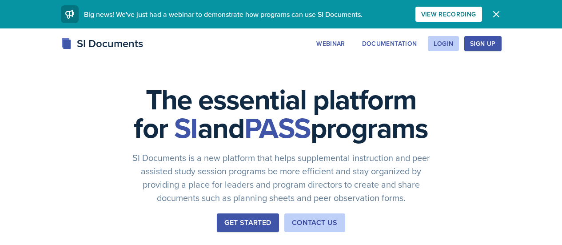 The height and width of the screenshot is (245, 562). I want to click on div: Sign Up, so click(482, 44).